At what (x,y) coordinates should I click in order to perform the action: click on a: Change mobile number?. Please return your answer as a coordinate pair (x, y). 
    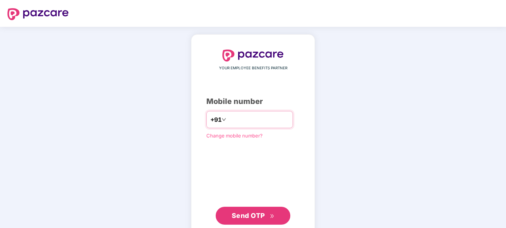
    Looking at the image, I should click on (234, 136).